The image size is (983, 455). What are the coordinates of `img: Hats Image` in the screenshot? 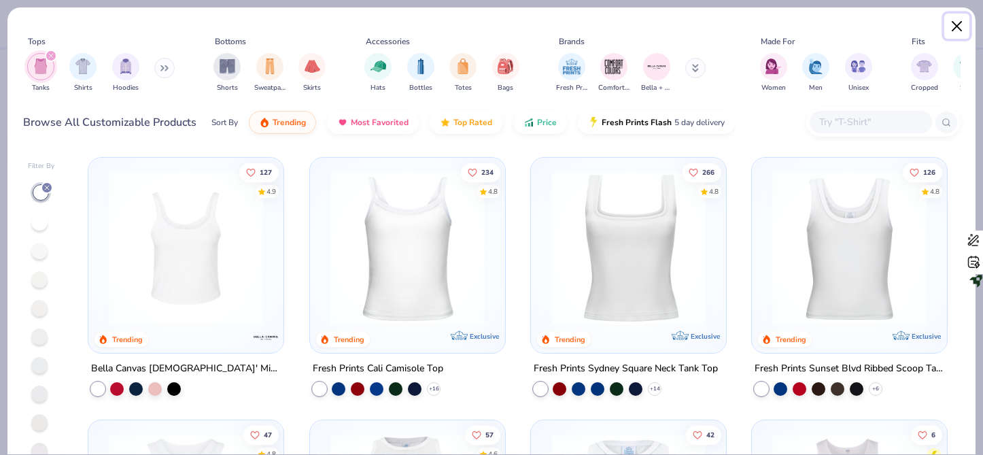 It's located at (378, 66).